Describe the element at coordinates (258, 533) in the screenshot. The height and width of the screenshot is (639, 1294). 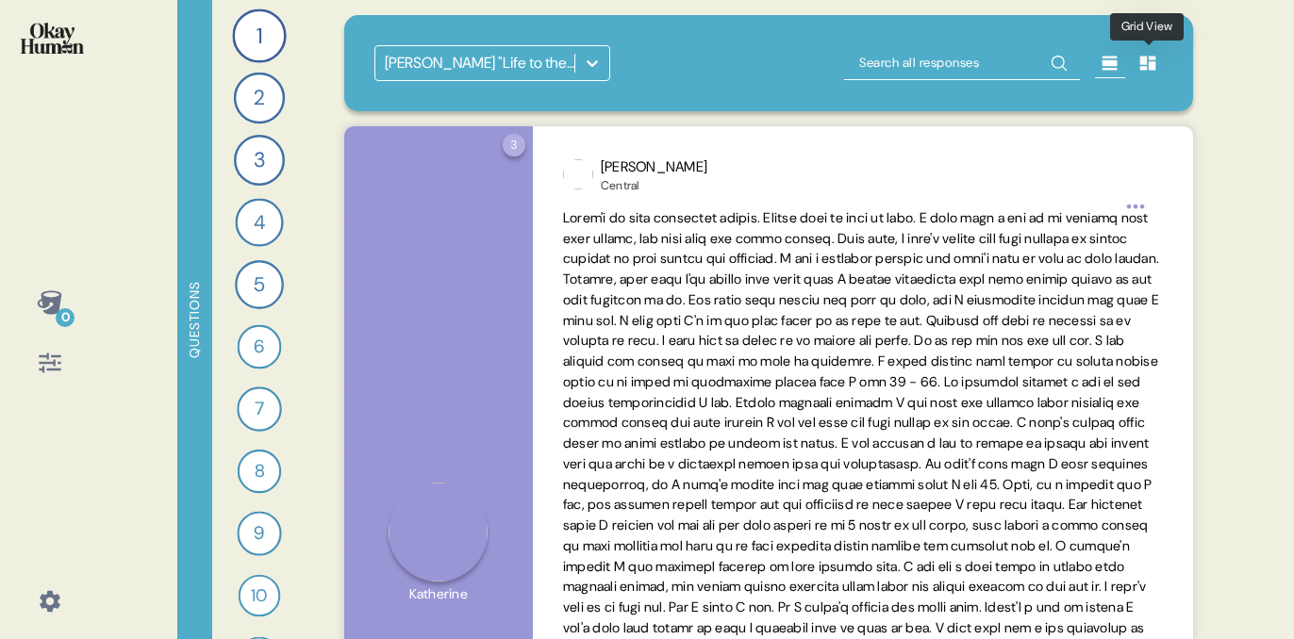
I see `div: 9` at that location.